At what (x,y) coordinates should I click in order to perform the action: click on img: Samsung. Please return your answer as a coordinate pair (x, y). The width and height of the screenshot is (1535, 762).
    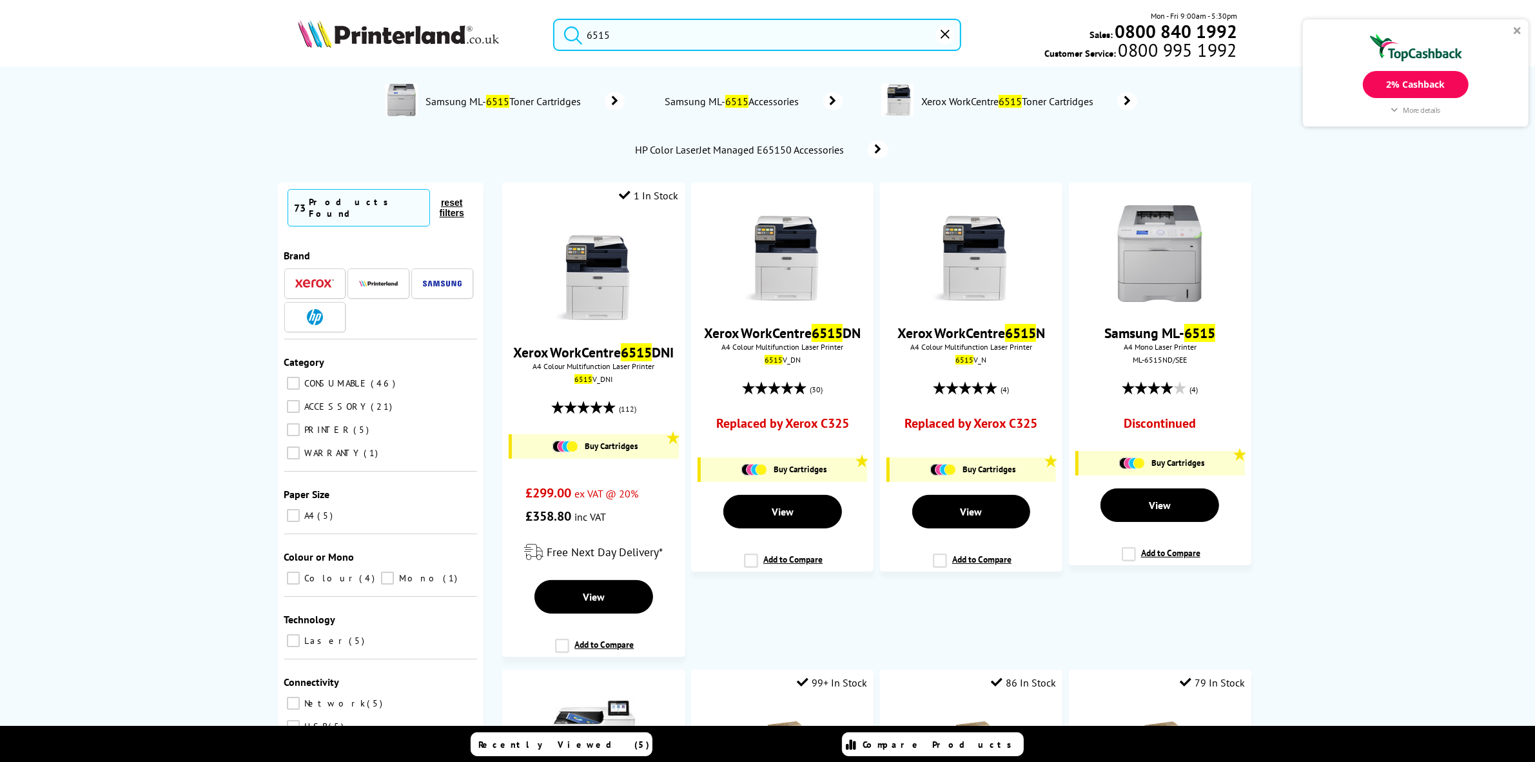
    Looking at the image, I should click on (442, 283).